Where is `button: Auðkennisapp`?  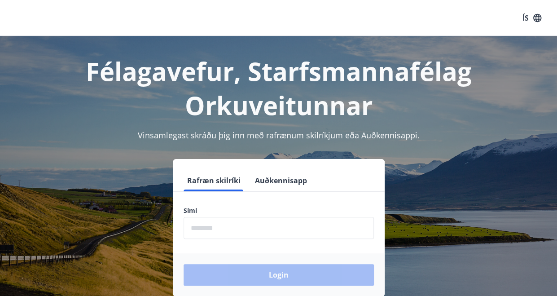 button: Auðkennisapp is located at coordinates (281, 180).